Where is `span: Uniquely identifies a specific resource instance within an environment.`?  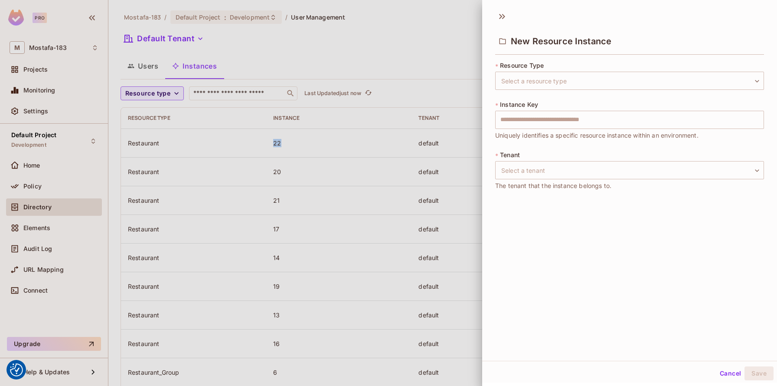
span: Uniquely identifies a specific resource instance within an environment. is located at coordinates (597, 135).